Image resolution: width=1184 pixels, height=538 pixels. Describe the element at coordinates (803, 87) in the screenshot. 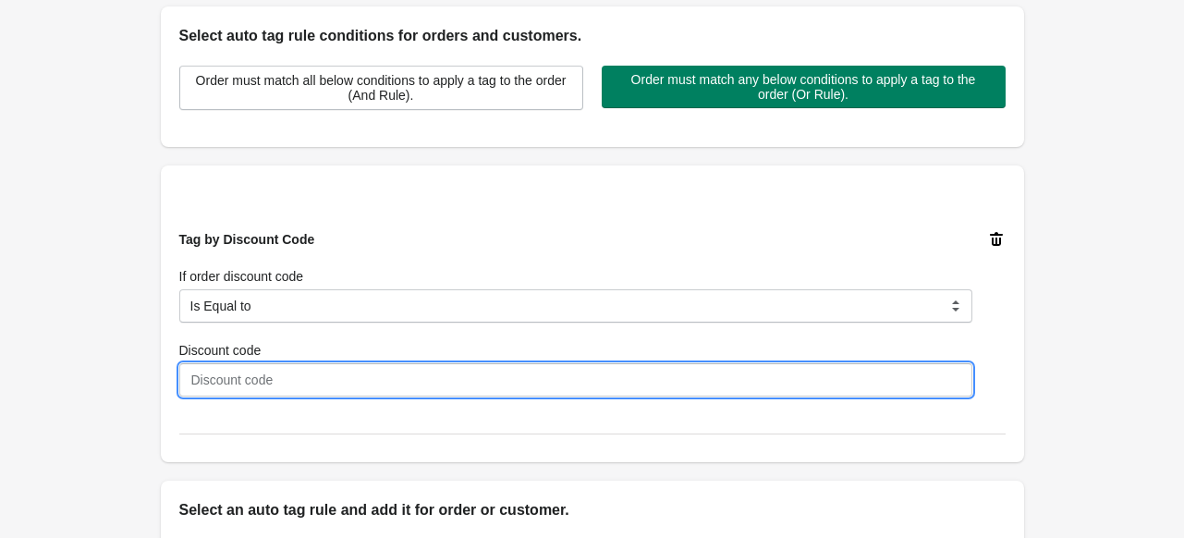

I see `button: Order must match any below conditions to apply a tag to the order (Or Rule).` at that location.